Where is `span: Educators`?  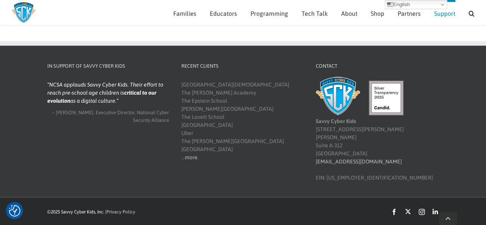 span: Educators is located at coordinates (223, 13).